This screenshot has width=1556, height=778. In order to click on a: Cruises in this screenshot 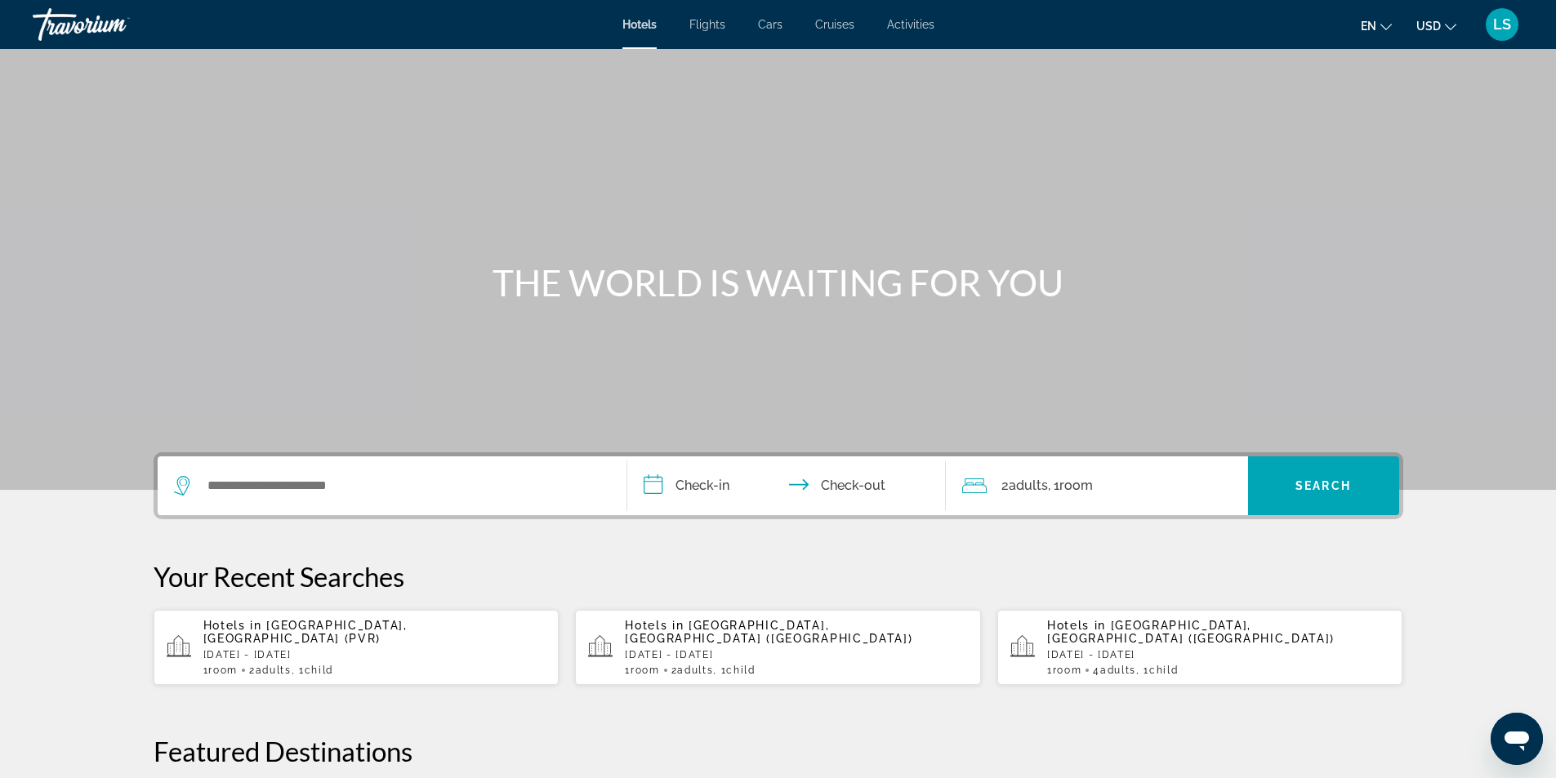, I will do `click(835, 24)`.